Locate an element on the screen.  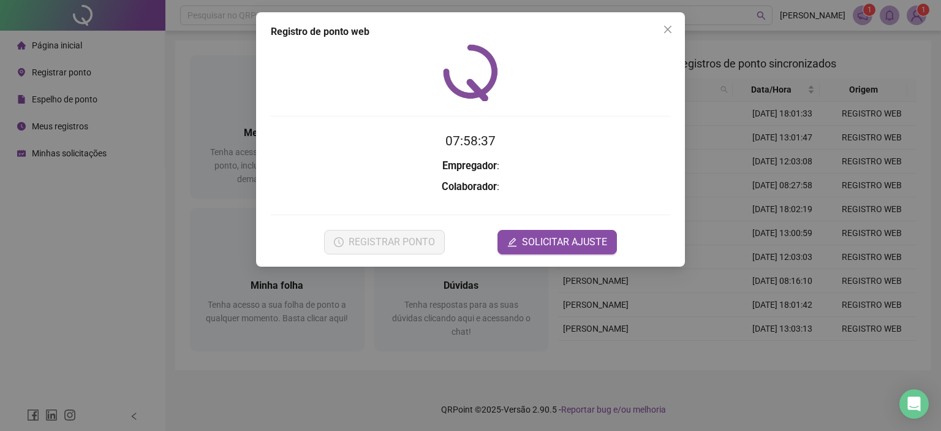
span: SOLICITAR AJUSTE is located at coordinates (564, 242).